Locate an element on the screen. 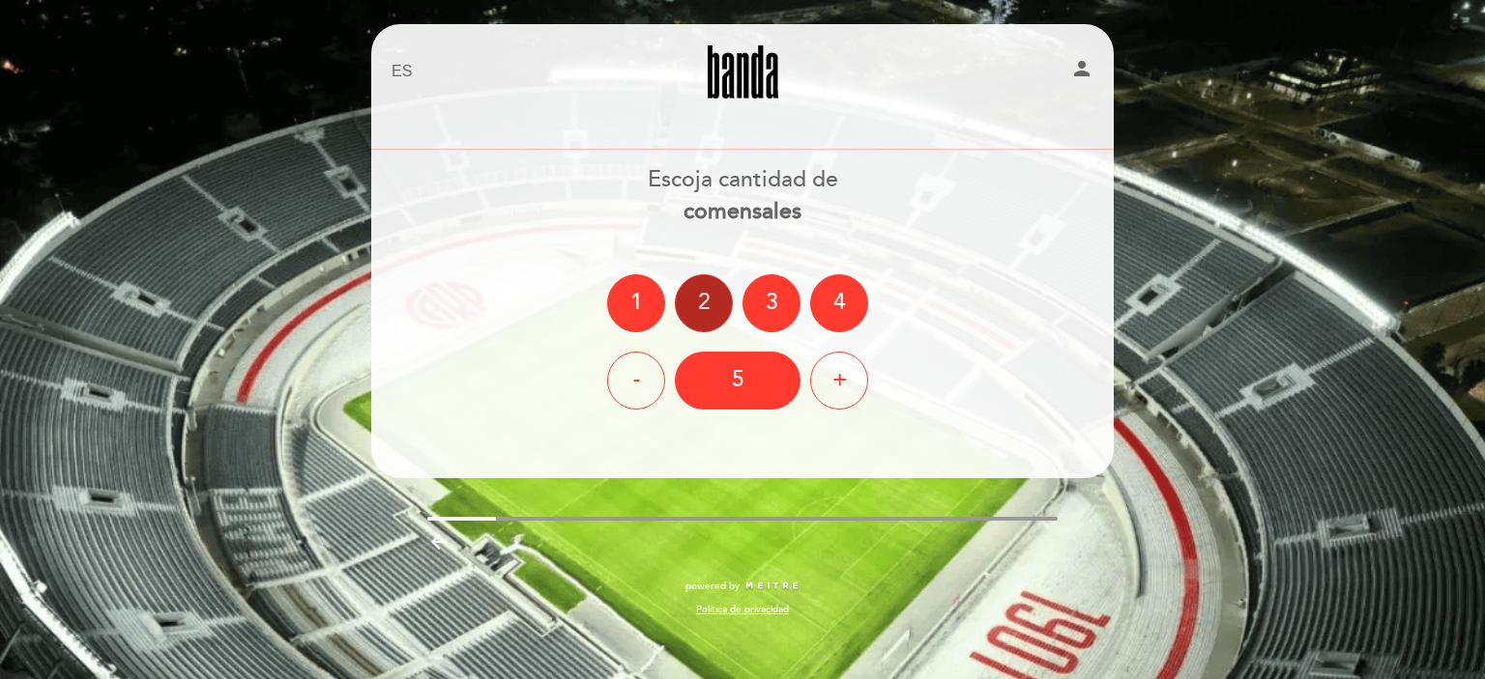 The width and height of the screenshot is (1485, 679). span: powered by is located at coordinates (712, 587).